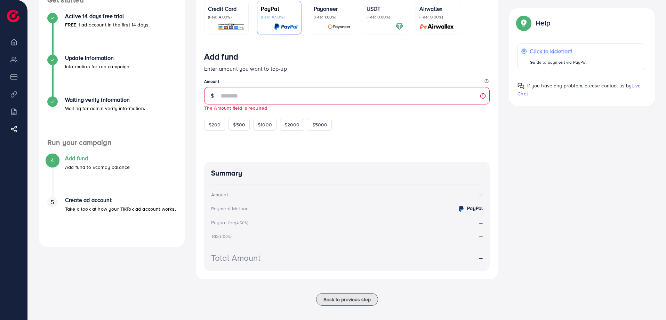 The image size is (666, 320). Describe the element at coordinates (543, 23) in the screenshot. I see `p: Help` at that location.